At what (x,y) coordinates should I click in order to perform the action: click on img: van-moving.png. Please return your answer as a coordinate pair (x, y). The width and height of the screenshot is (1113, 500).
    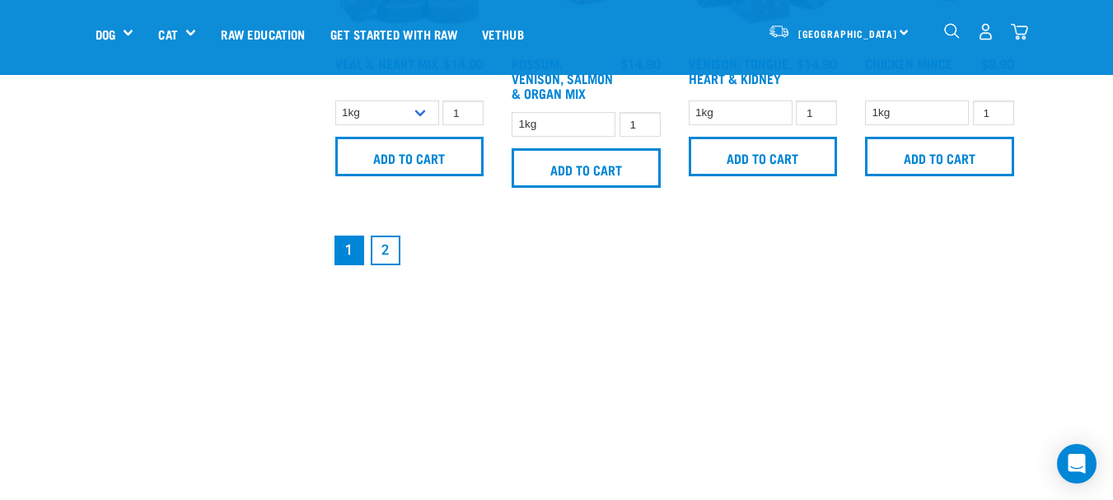
    Looking at the image, I should click on (778, 31).